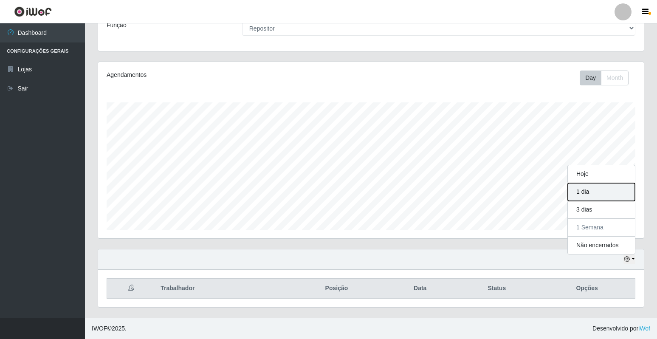  Describe the element at coordinates (601, 174) in the screenshot. I see `button: Hoje` at that location.